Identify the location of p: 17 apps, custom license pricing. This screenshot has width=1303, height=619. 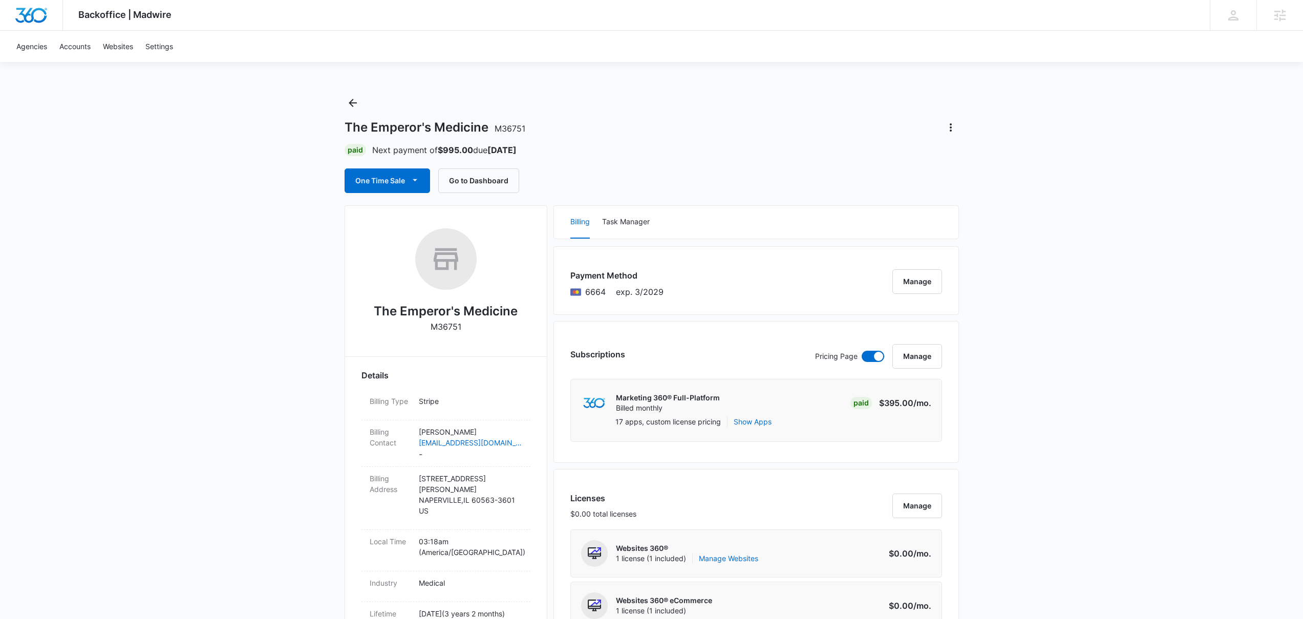
(668, 421).